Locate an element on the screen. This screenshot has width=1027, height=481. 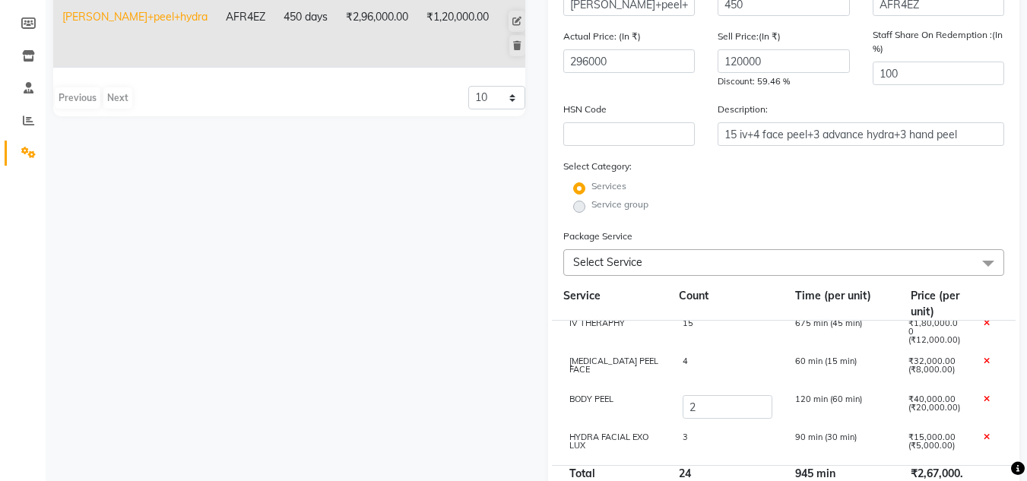
span: 3 is located at coordinates (684, 437).